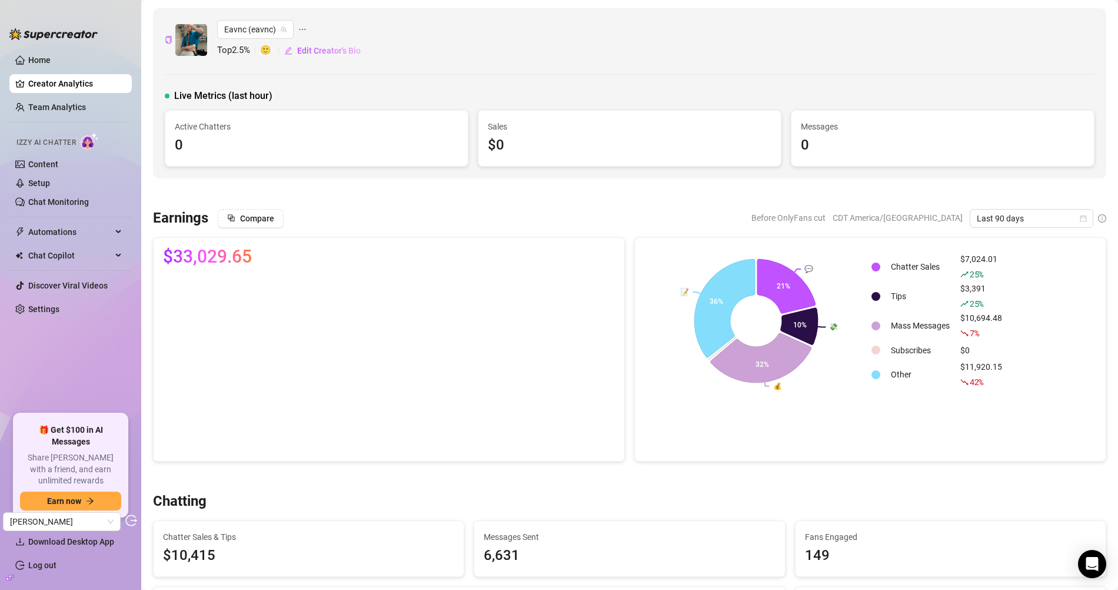 The height and width of the screenshot is (590, 1118). Describe the element at coordinates (1083, 218) in the screenshot. I see `span: calendar` at that location.